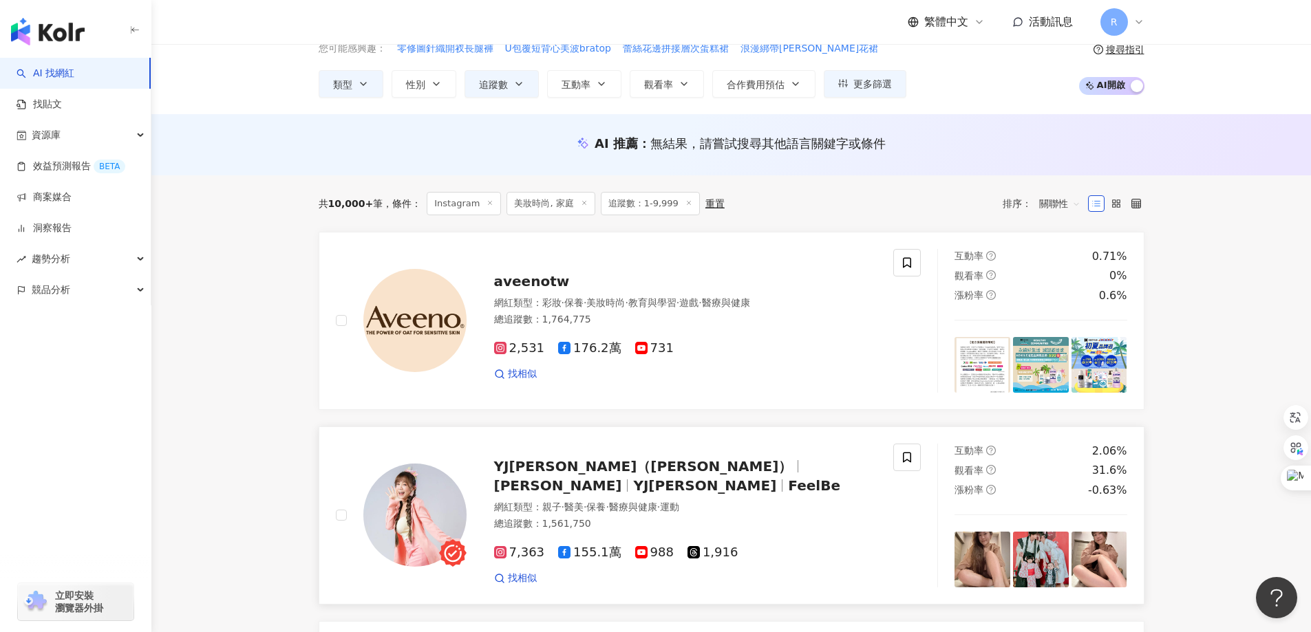  What do you see at coordinates (1107, 490) in the screenshot?
I see `div: -0.63%` at bounding box center [1107, 490].